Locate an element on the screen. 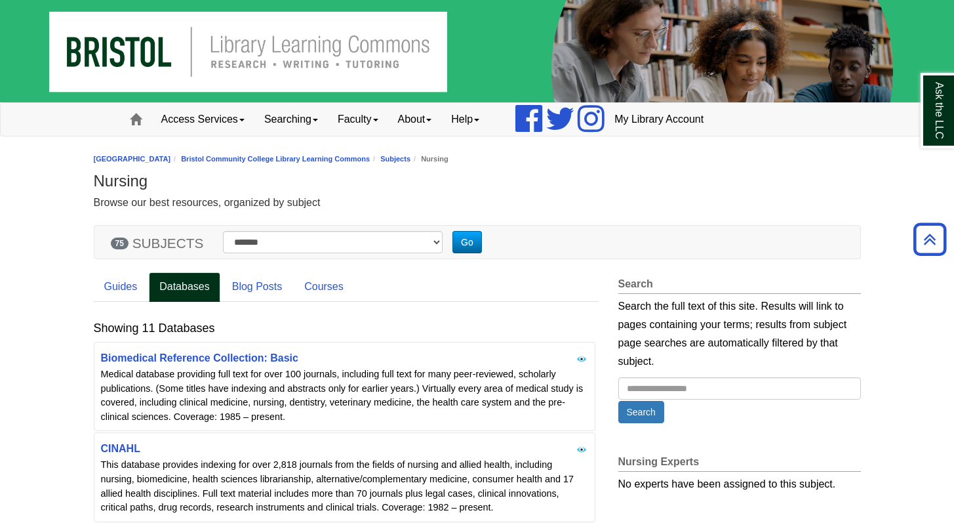 This screenshot has height=523, width=954. button: Go is located at coordinates (467, 242).